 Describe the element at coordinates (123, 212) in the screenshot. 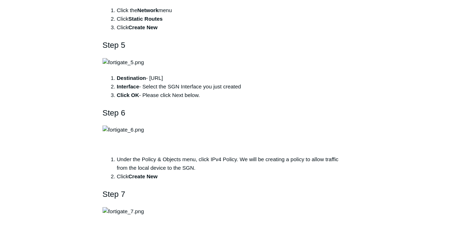

I see `img: fortigate_7.png` at that location.